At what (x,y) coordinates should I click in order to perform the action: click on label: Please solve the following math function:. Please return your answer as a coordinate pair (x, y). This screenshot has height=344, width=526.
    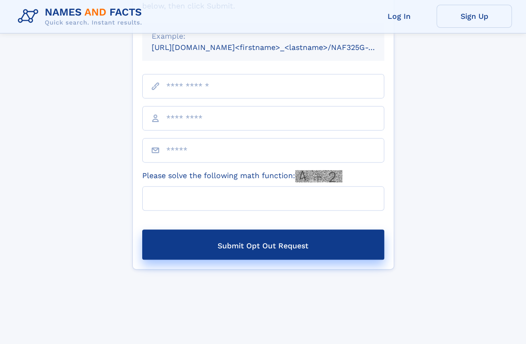
    Looking at the image, I should click on (242, 176).